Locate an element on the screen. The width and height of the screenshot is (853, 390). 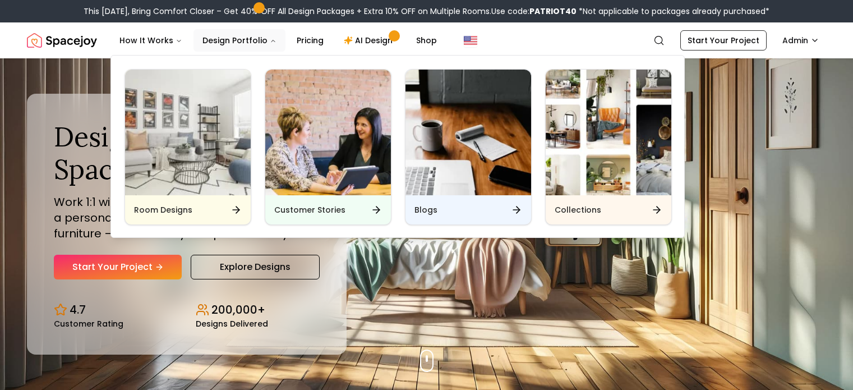
p: Work 1:1 with expert interior designers to create a personalized design, complete with curated fu... is located at coordinates (187, 218).